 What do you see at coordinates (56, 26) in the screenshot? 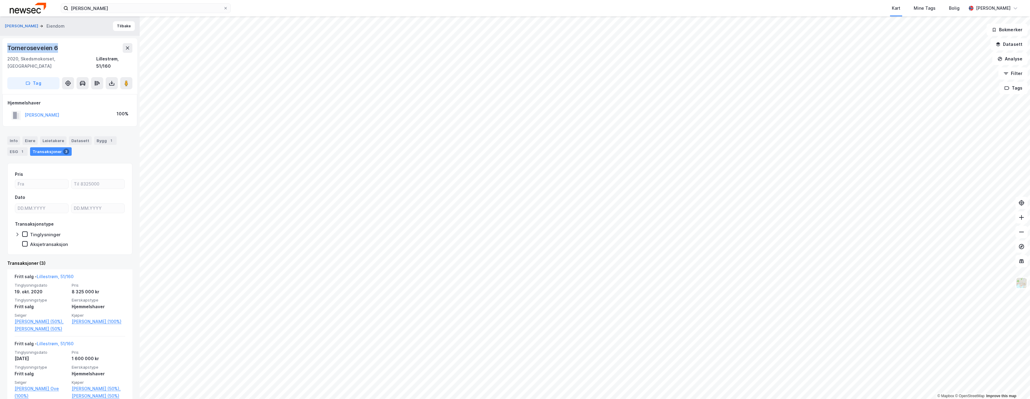
I see `div: Eiendom` at bounding box center [56, 26].